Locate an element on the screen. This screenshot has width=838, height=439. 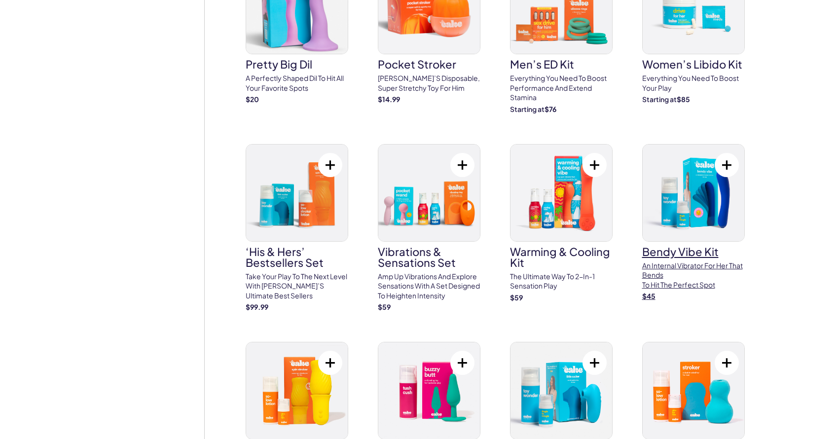
strong: $ 45 is located at coordinates (648, 296).